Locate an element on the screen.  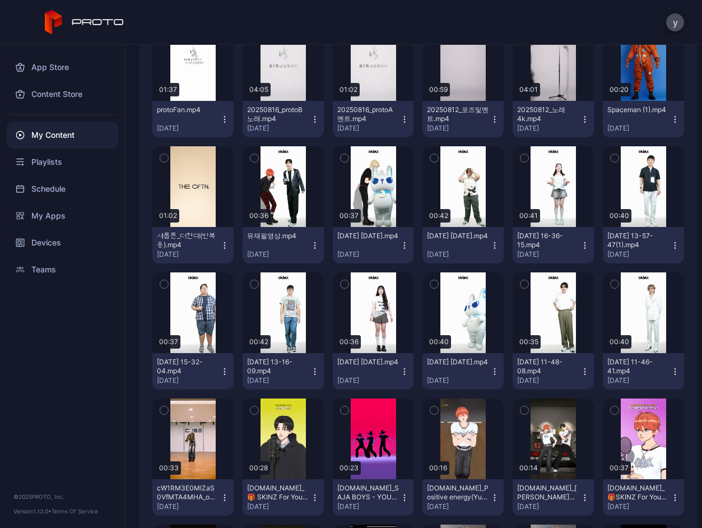
div: protoFan.mp4 is located at coordinates (188, 110).